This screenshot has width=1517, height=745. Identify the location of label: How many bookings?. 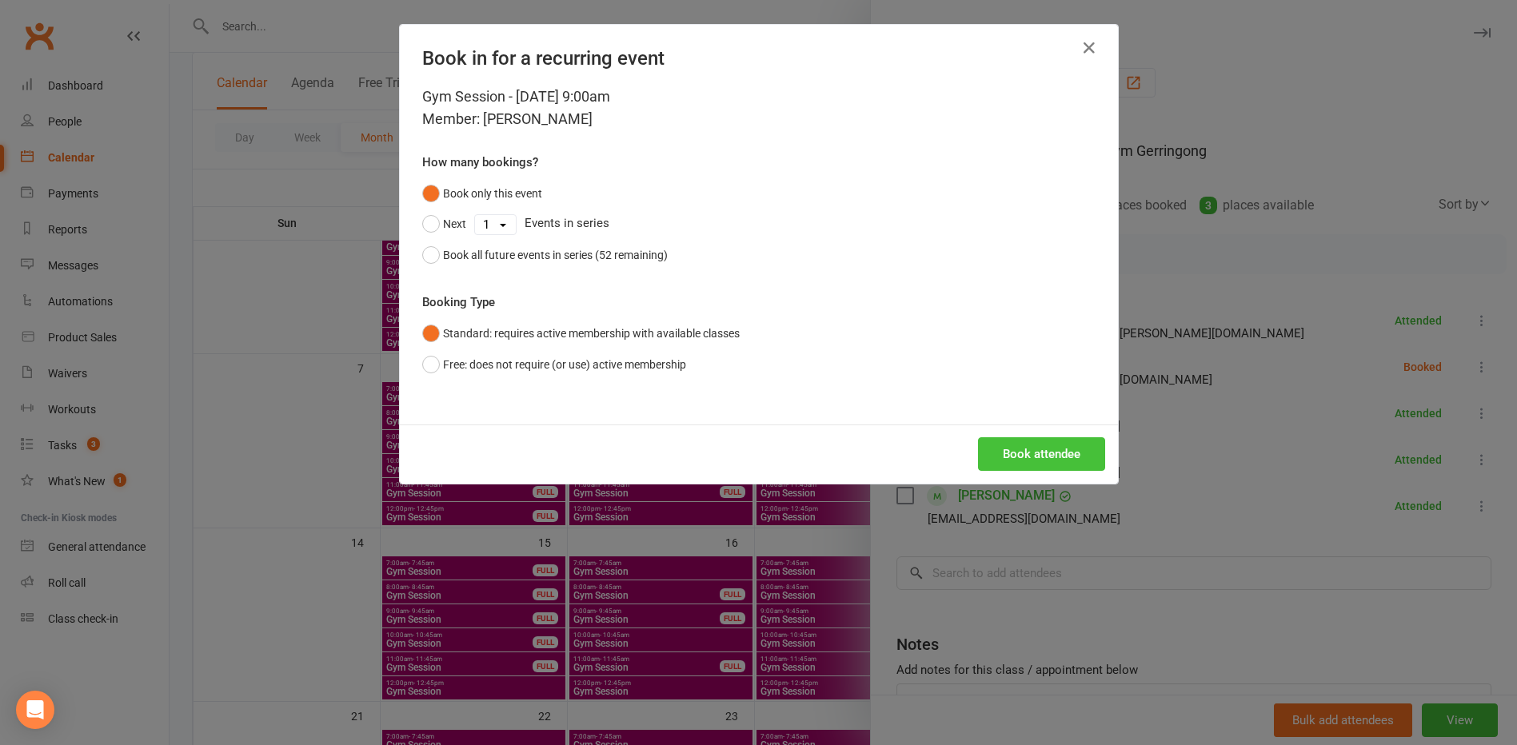
(480, 162).